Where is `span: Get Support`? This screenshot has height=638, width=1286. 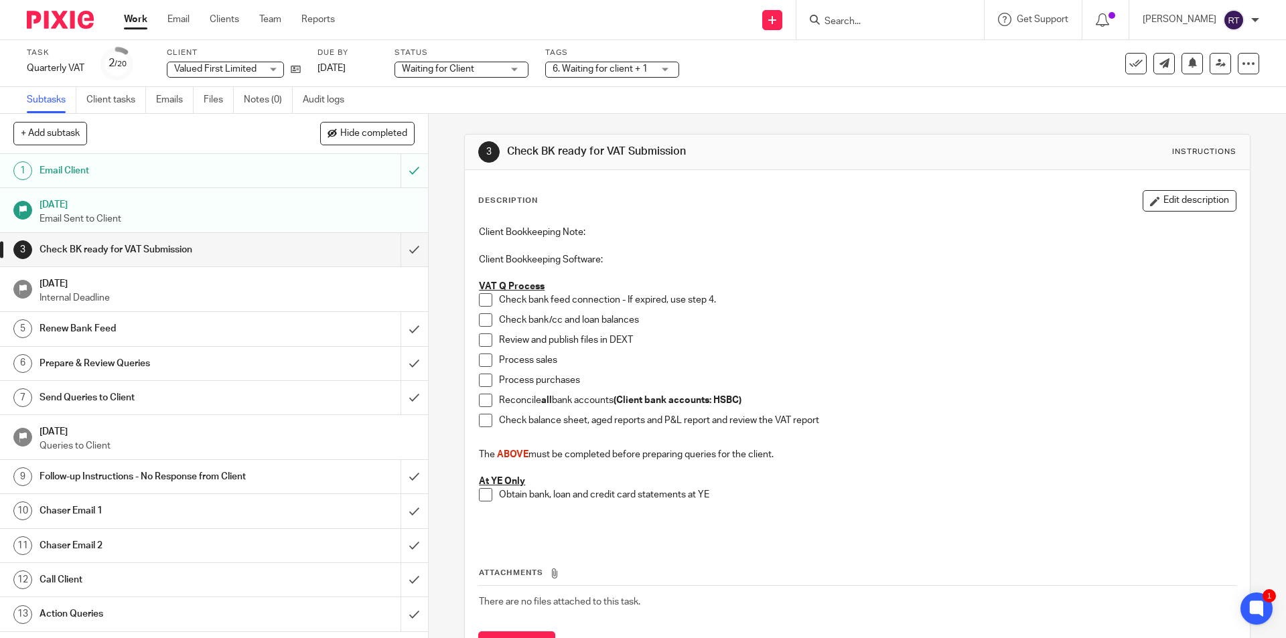
span: Get Support is located at coordinates (1042, 19).